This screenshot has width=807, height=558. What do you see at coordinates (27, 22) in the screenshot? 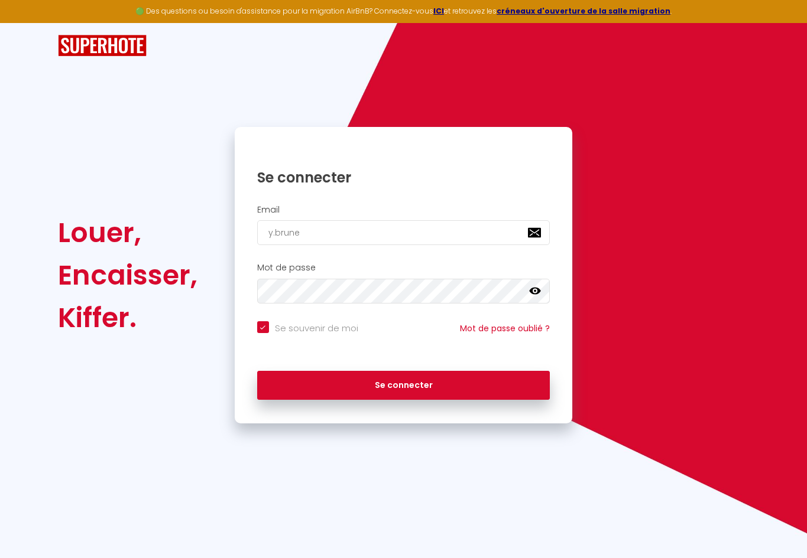
I see `button: Ouvrir le widget de chat LiveChat` at bounding box center [27, 22].